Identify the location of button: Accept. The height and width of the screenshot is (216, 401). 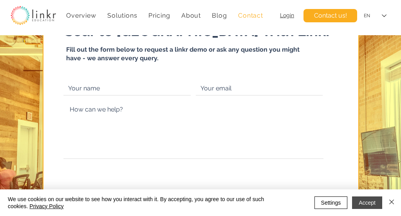
(367, 203).